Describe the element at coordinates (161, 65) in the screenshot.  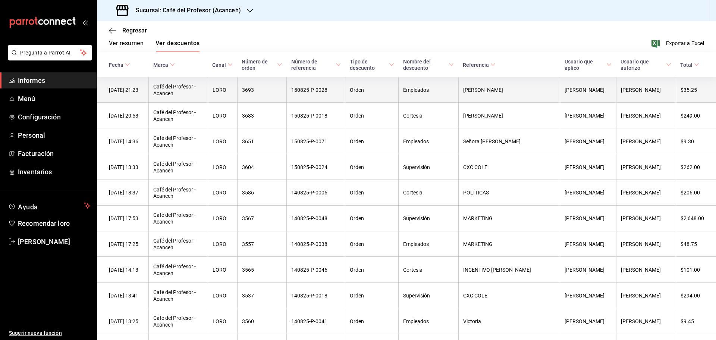
I see `font: Marca` at that location.